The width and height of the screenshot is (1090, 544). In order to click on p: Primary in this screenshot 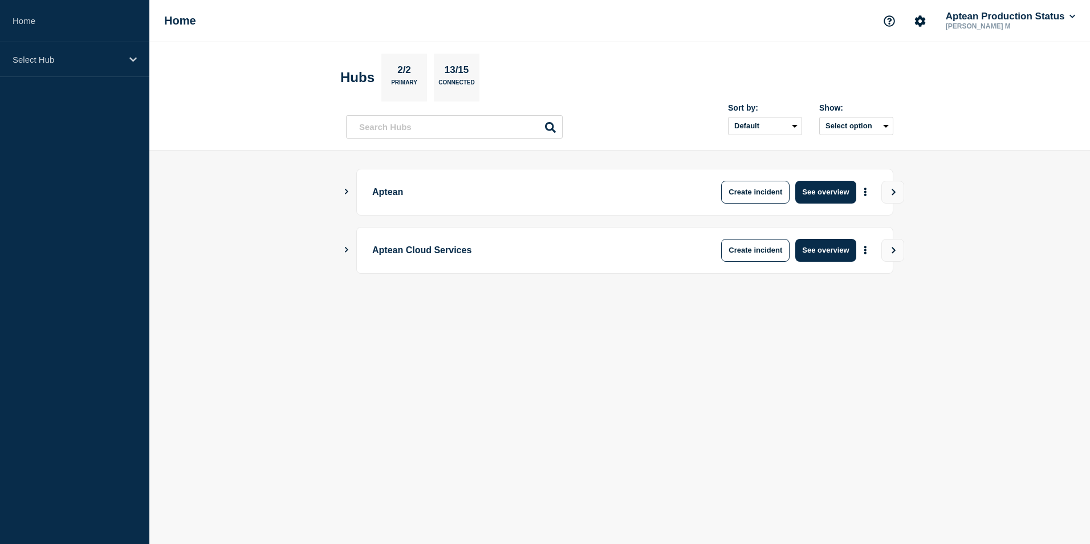, I will do `click(404, 85)`.